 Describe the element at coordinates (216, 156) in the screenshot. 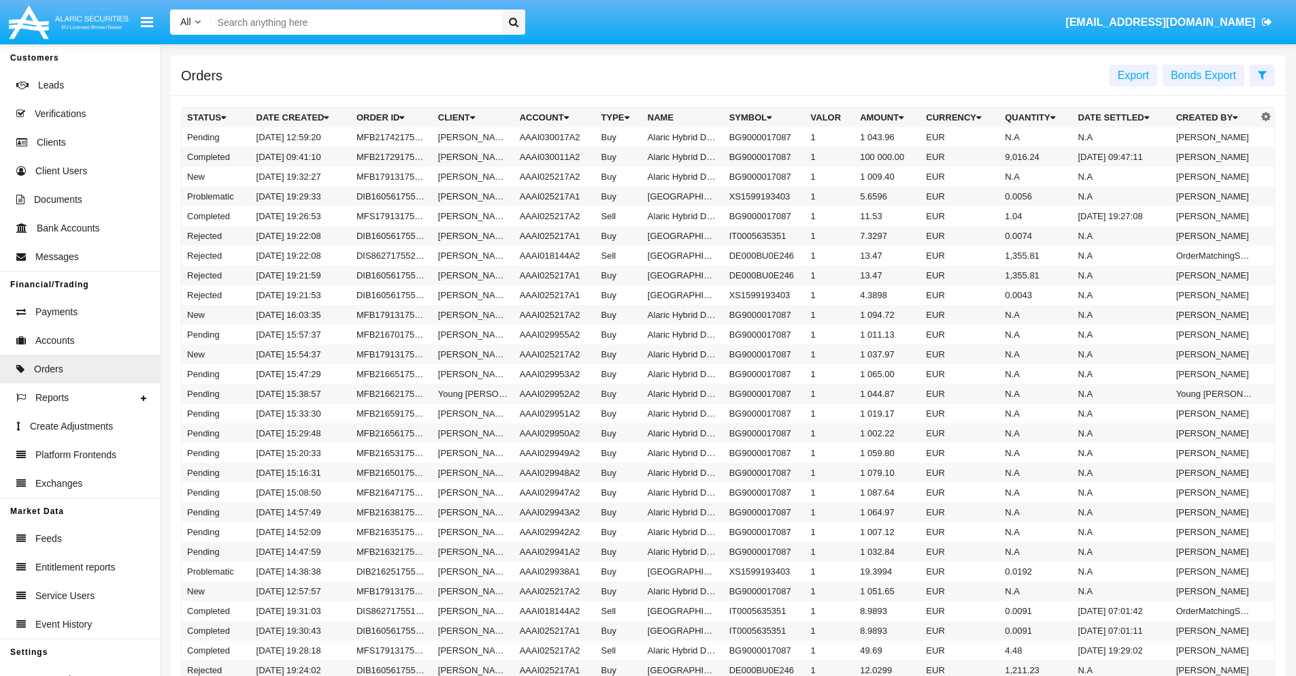

I see `td: Completed` at that location.